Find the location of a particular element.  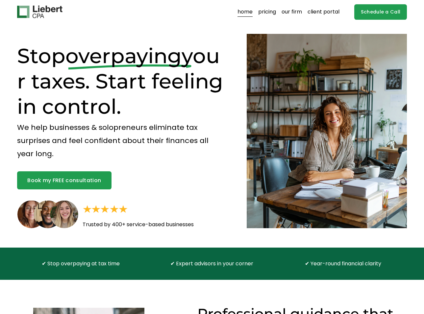

p: ✔ Year-round financial clarity is located at coordinates (343, 264).